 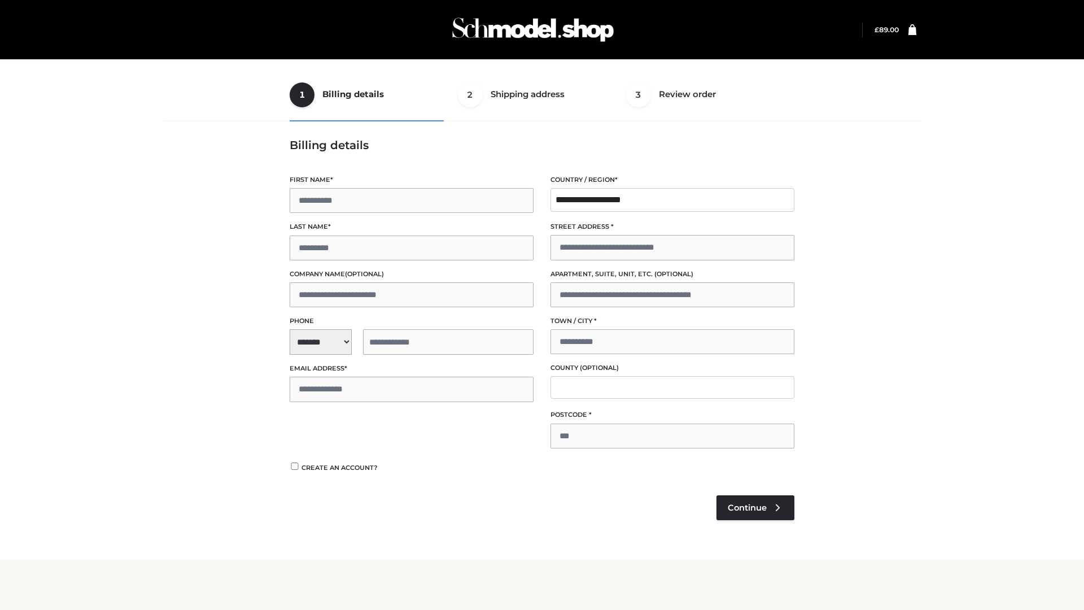 What do you see at coordinates (673, 321) in the screenshot?
I see `label: Town / City` at bounding box center [673, 321].